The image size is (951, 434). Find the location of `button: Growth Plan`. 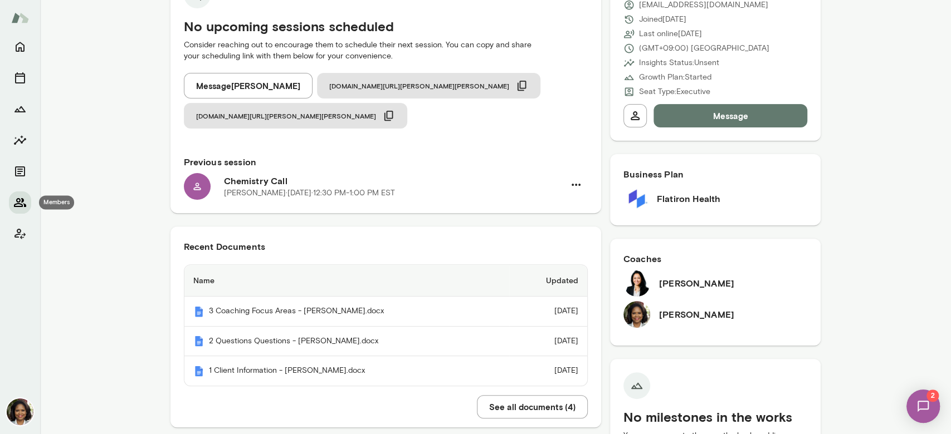

button: Growth Plan is located at coordinates (20, 109).